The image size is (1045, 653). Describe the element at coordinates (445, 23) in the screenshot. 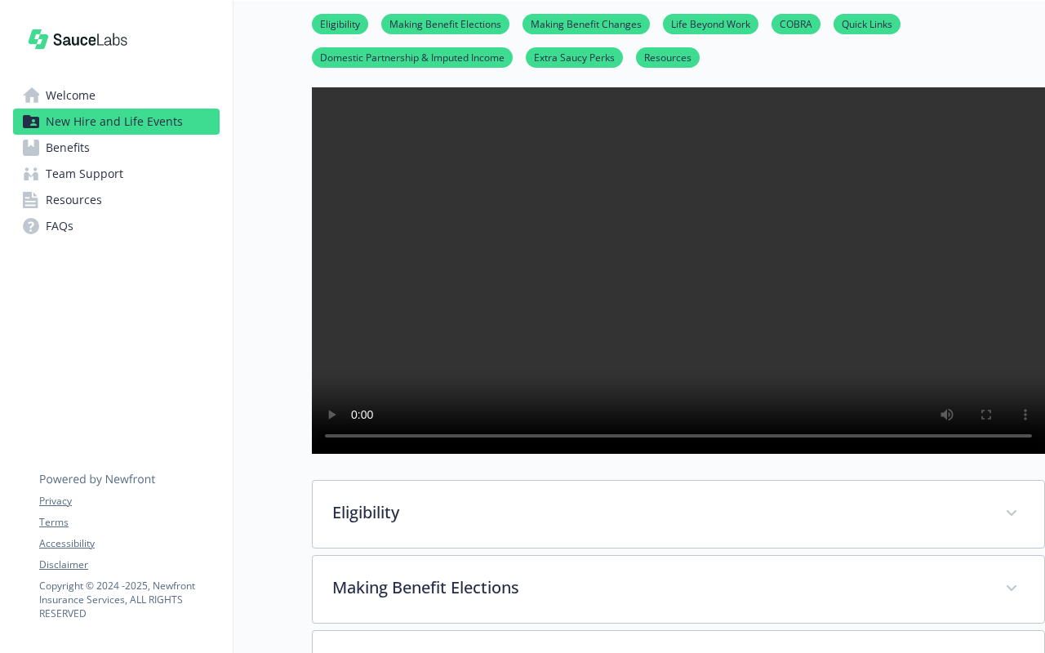

I see `a: Making Benefit Elections` at that location.